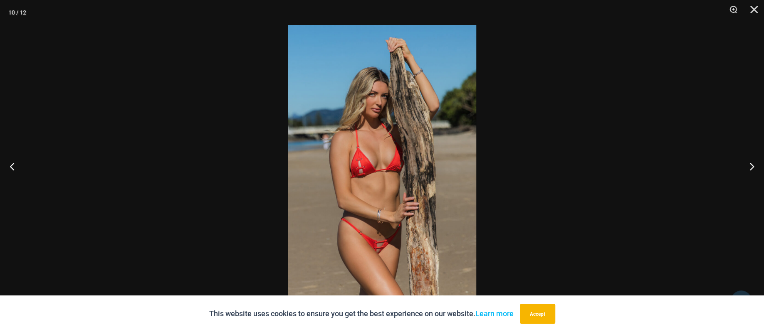 The height and width of the screenshot is (332, 764). I want to click on a: Learn more, so click(495, 314).